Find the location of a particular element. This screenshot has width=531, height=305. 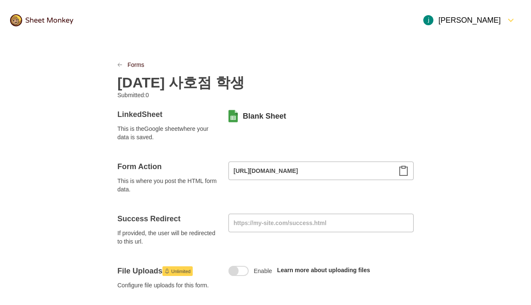

input: https://my-site.com/success.html is located at coordinates (321, 223).